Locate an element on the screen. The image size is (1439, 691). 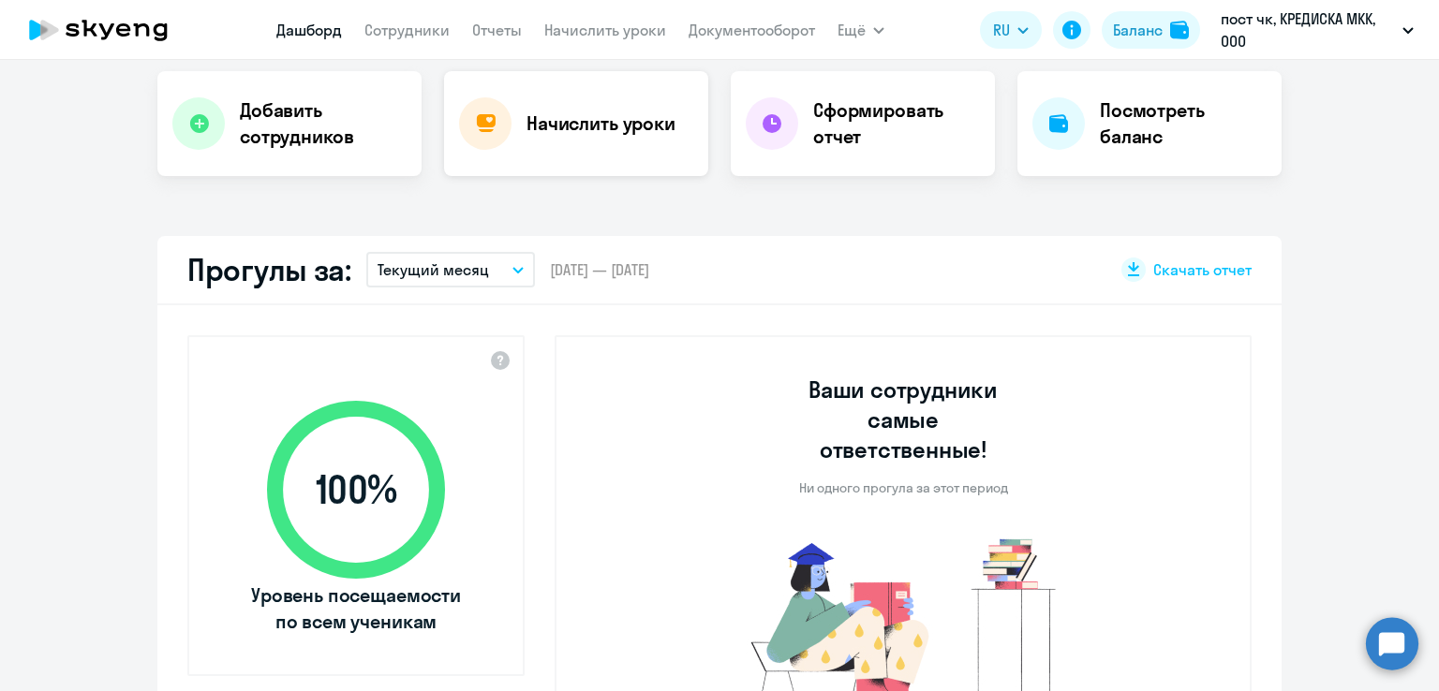
h4: Добавить сотрудников is located at coordinates (323, 124).